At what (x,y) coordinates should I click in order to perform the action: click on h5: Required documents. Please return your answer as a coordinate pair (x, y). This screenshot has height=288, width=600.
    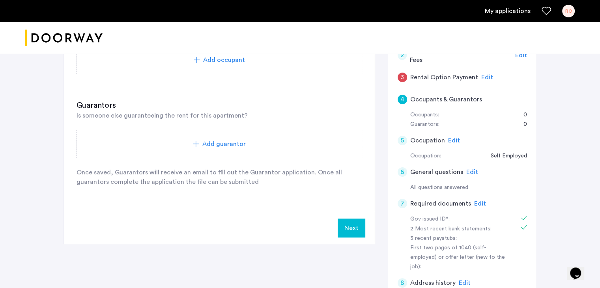
    Looking at the image, I should click on (440, 203).